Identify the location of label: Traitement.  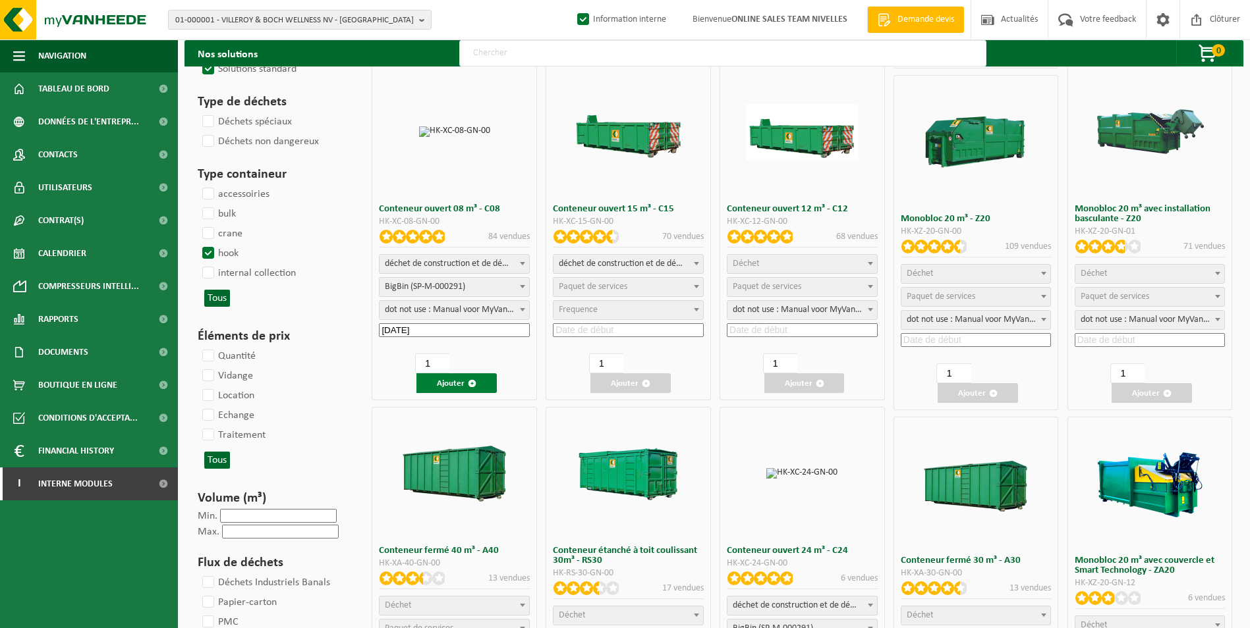
(233, 435).